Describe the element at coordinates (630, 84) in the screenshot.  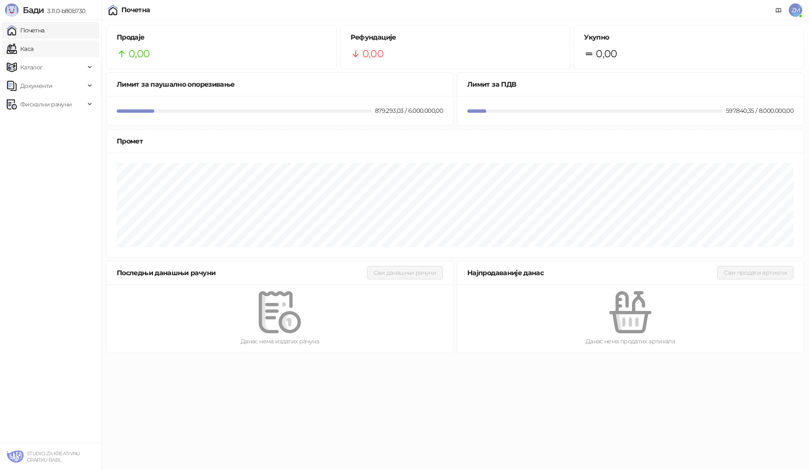
I see `div: Лимит за ПДВ` at that location.